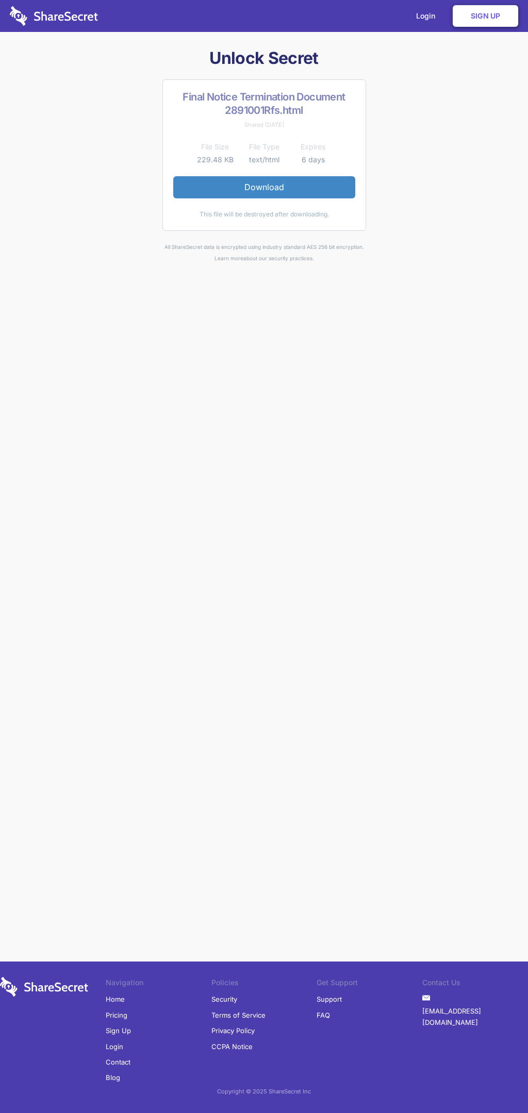 The height and width of the screenshot is (1113, 528). Describe the element at coordinates (113, 1078) in the screenshot. I see `a: Blog` at that location.